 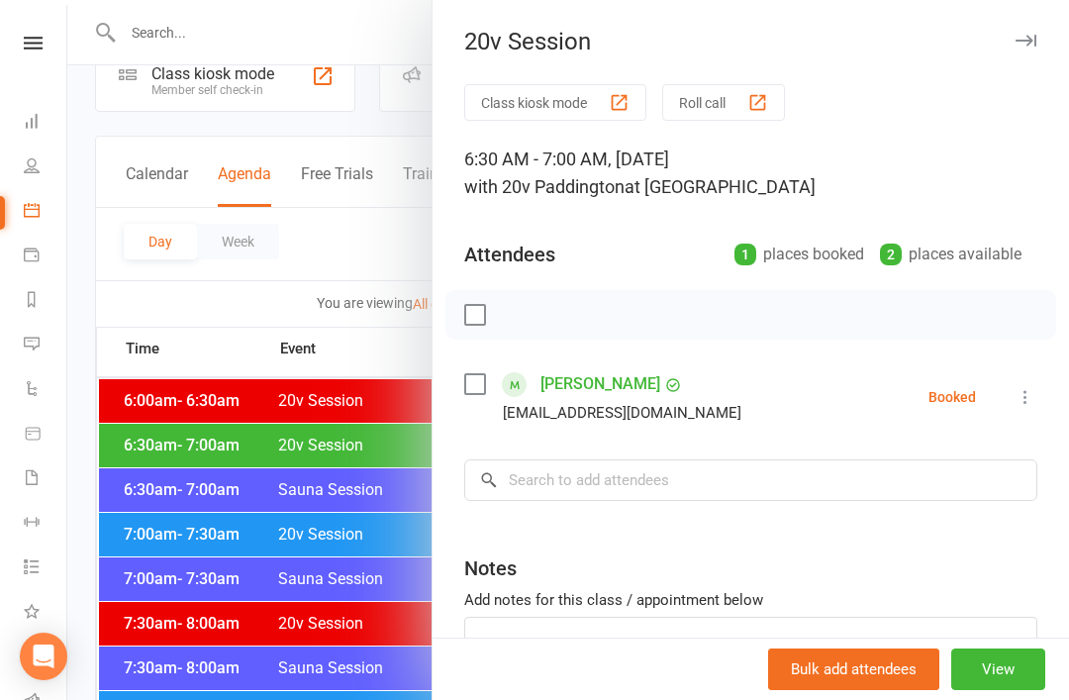 I want to click on button: Class kiosk mode, so click(x=556, y=102).